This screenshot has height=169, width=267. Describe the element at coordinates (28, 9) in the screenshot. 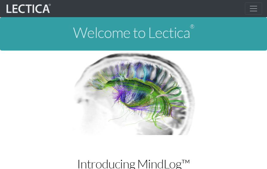

I see `img: lecticalive` at that location.